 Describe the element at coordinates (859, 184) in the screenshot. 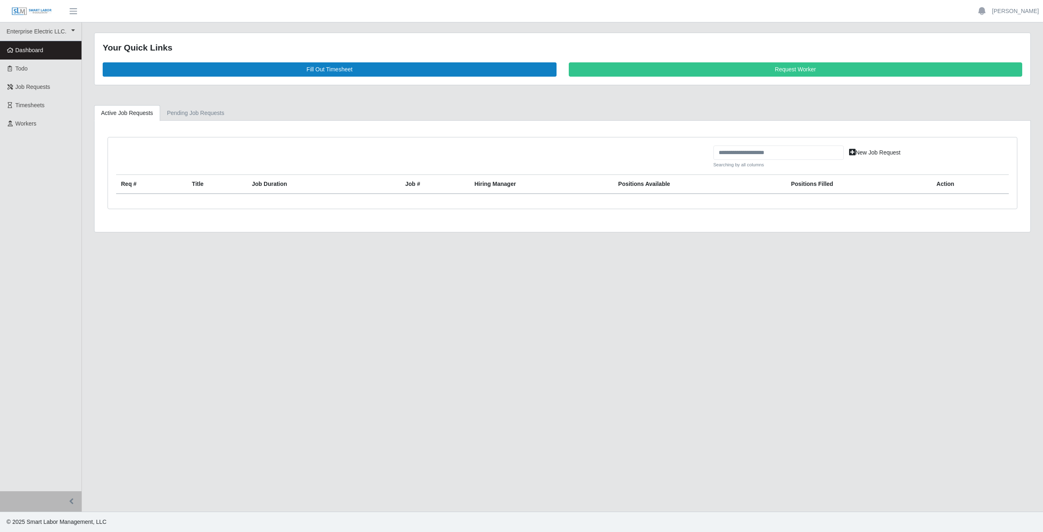

I see `th: Positions Filled` at that location.